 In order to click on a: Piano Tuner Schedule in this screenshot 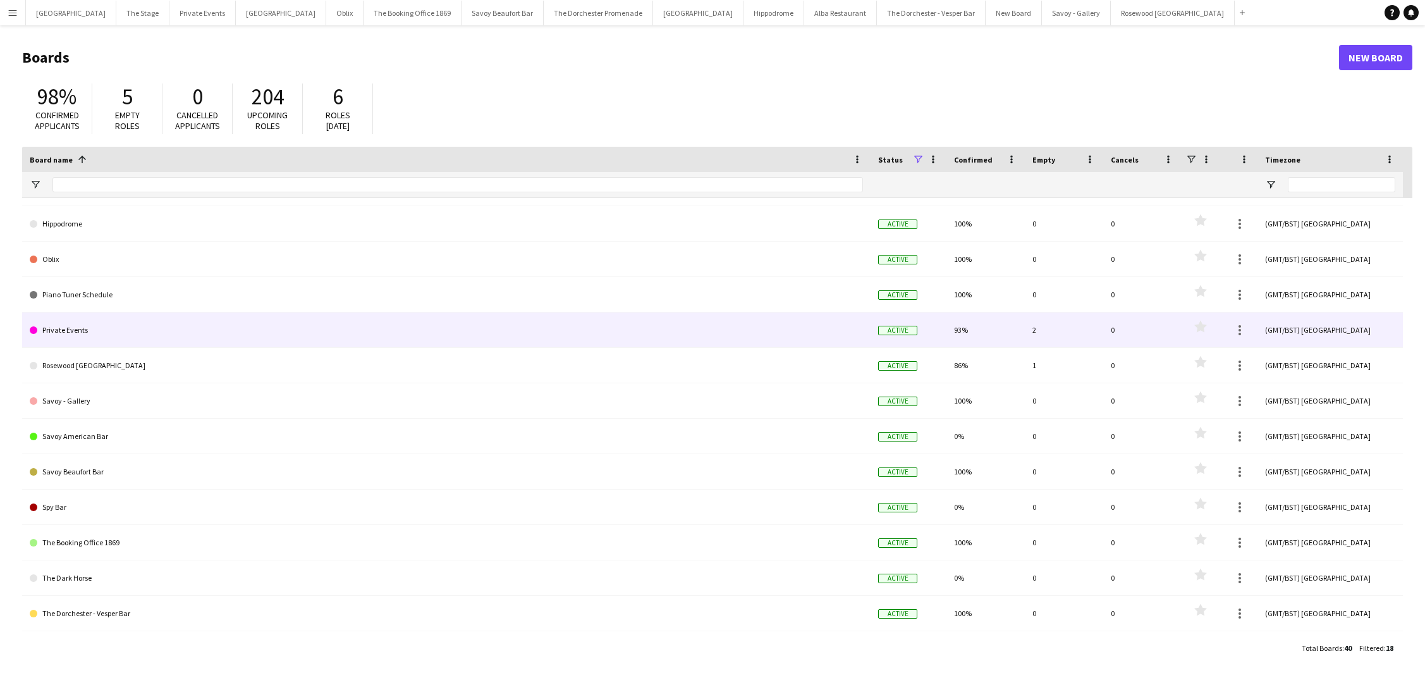, I will do `click(446, 295)`.